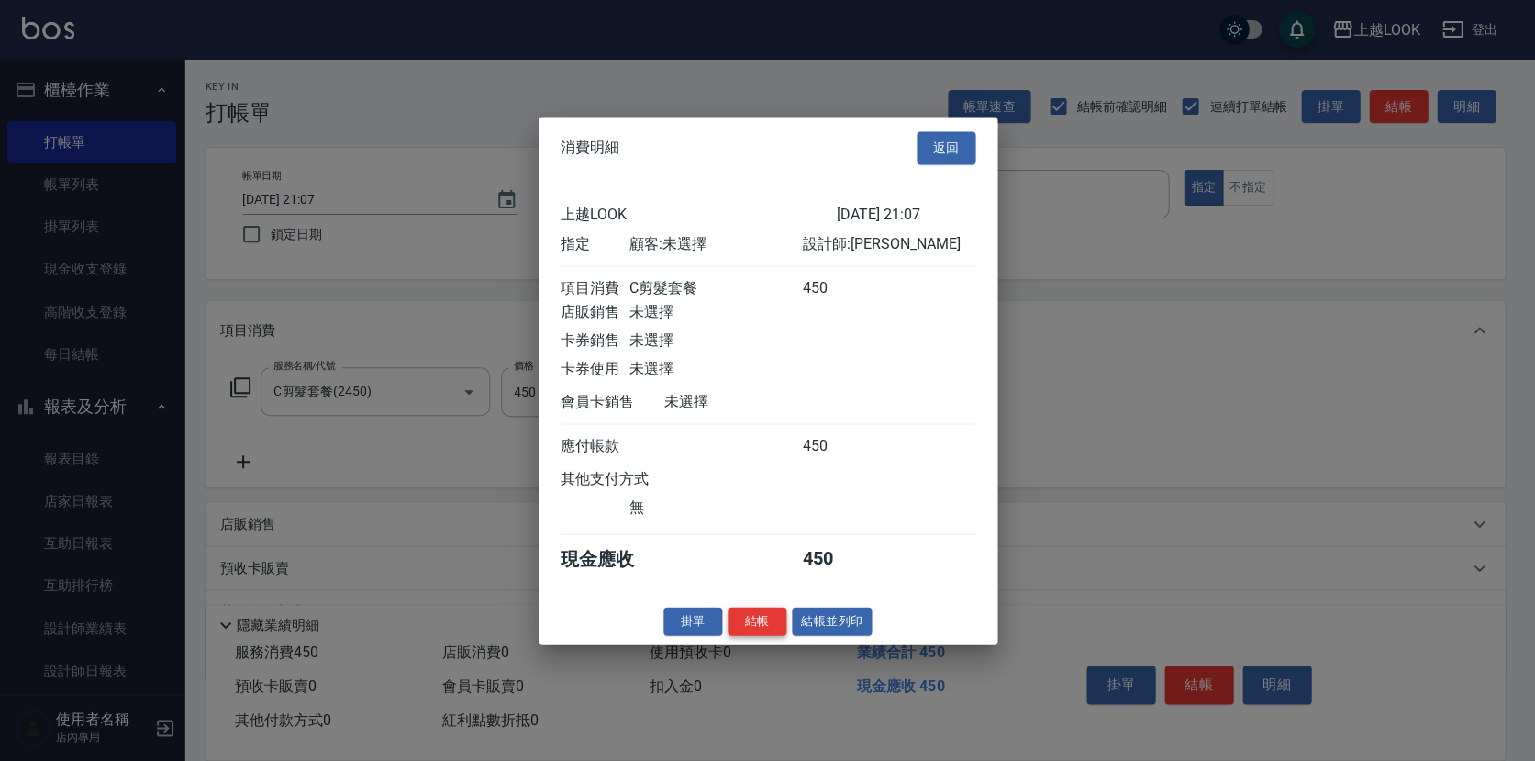  Describe the element at coordinates (612, 558) in the screenshot. I see `div: 現金應收` at that location.